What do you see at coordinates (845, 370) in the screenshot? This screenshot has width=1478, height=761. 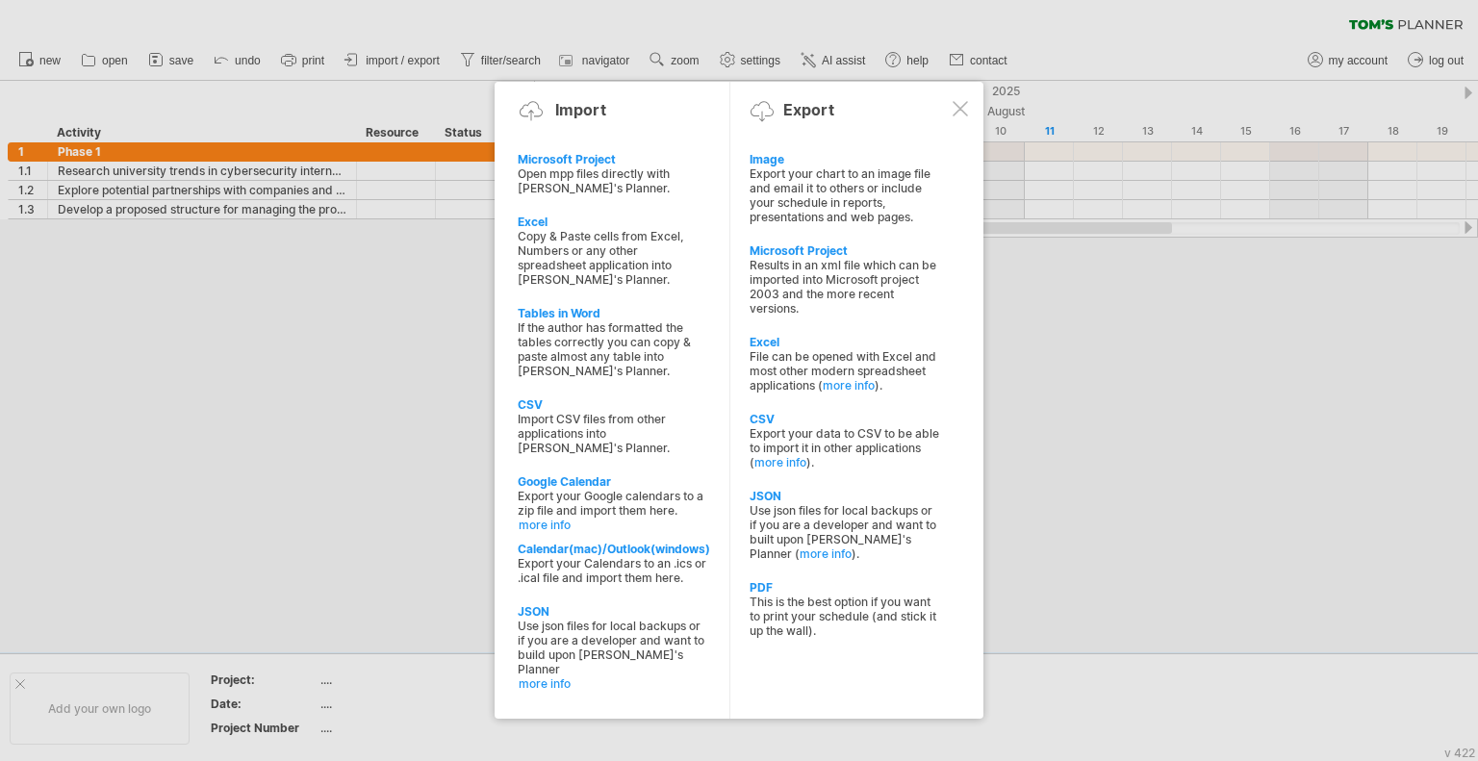 I see `div: File can be opened with Excel and most other modern spreadsheet applications ( ).` at bounding box center [845, 370].